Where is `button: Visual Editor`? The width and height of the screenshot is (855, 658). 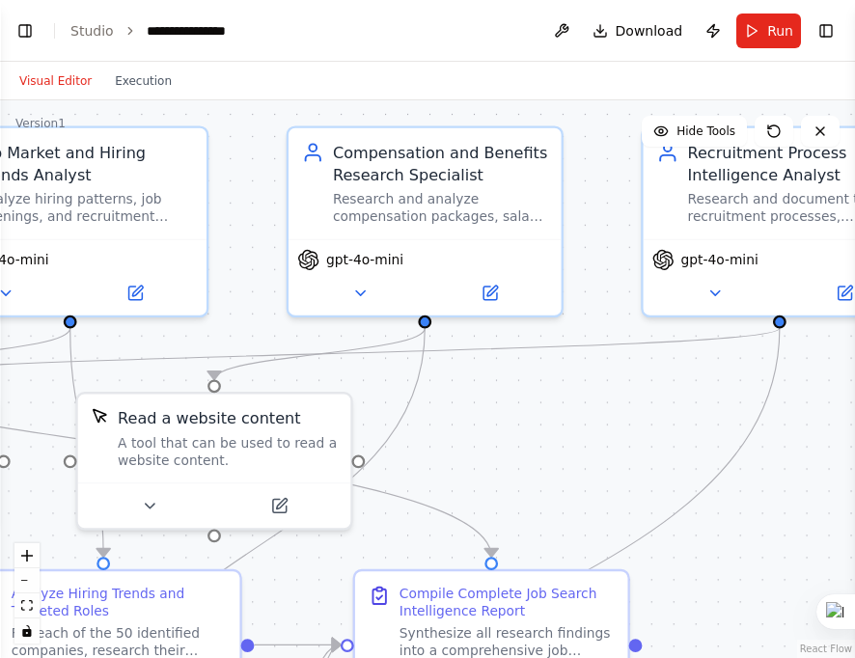 button: Visual Editor is located at coordinates (55, 81).